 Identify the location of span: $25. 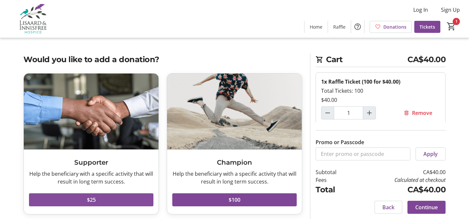
(91, 200).